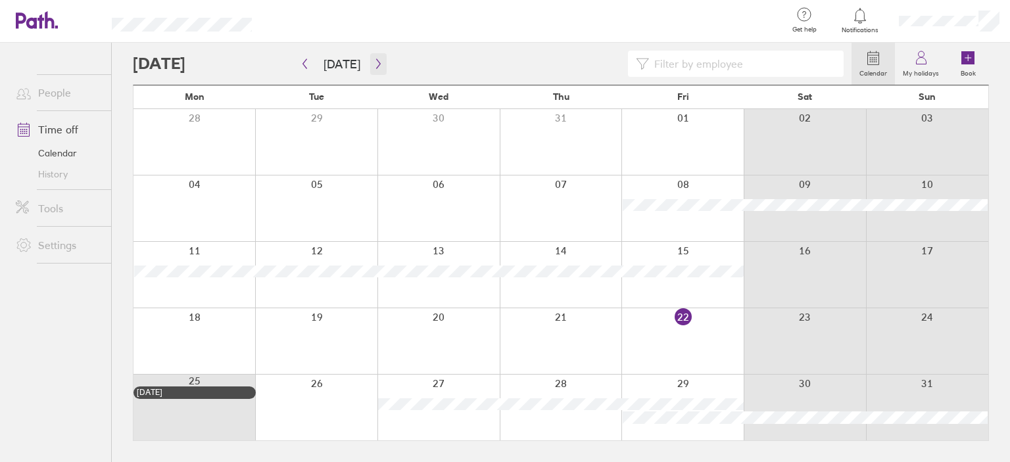  Describe the element at coordinates (58, 208) in the screenshot. I see `a: Tools` at that location.